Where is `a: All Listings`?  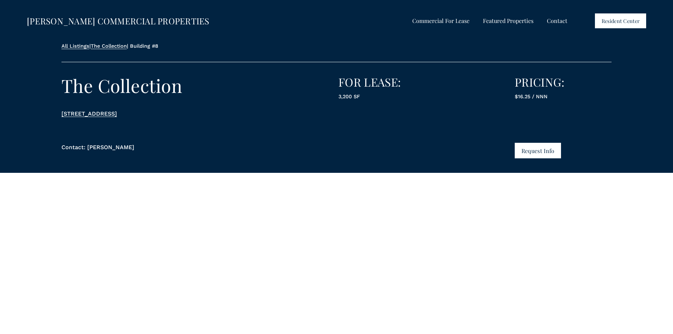
a: All Listings is located at coordinates (75, 46).